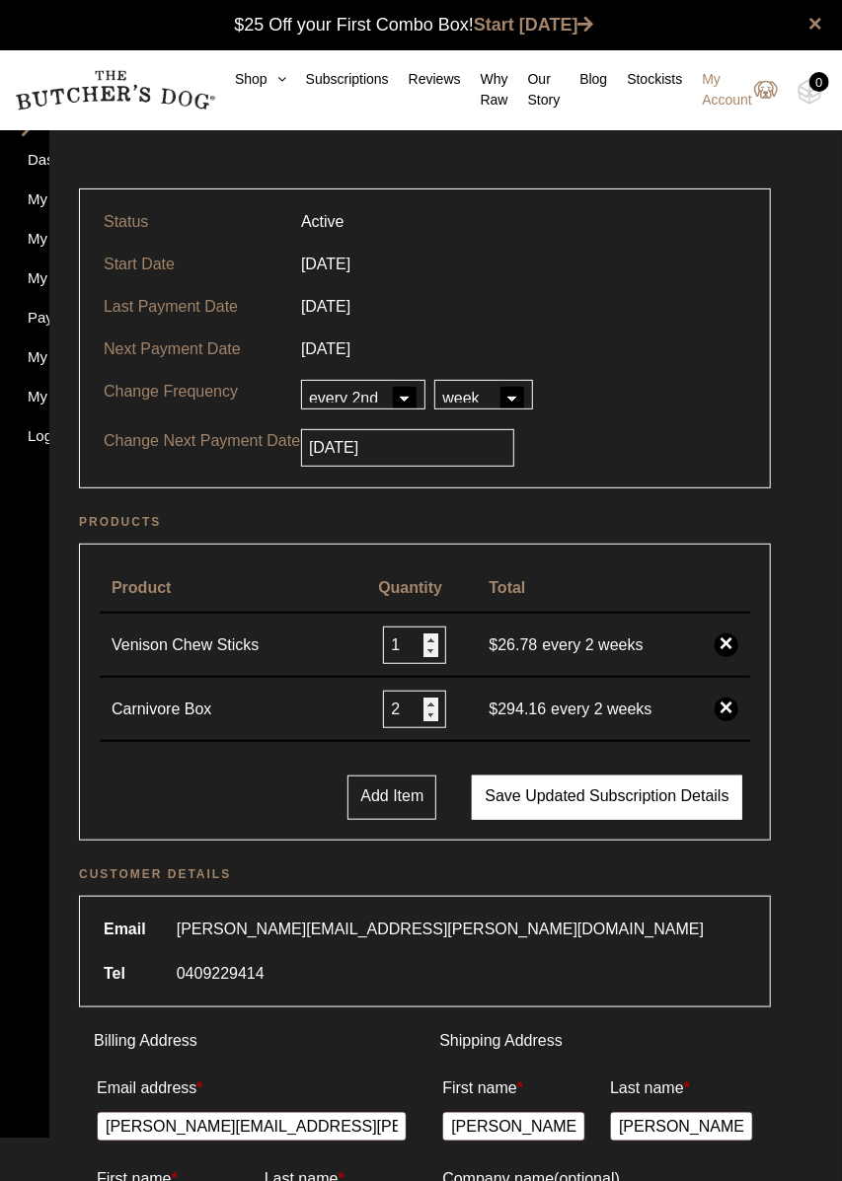 Image resolution: width=842 pixels, height=1181 pixels. What do you see at coordinates (127, 929) in the screenshot?
I see `th: Email` at bounding box center [127, 929].